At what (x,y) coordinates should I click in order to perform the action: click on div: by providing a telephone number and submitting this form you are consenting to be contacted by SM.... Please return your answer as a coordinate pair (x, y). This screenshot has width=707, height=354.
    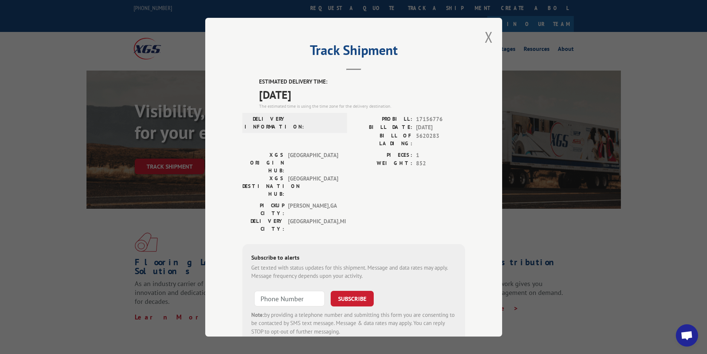
    Looking at the image, I should click on (354, 323).